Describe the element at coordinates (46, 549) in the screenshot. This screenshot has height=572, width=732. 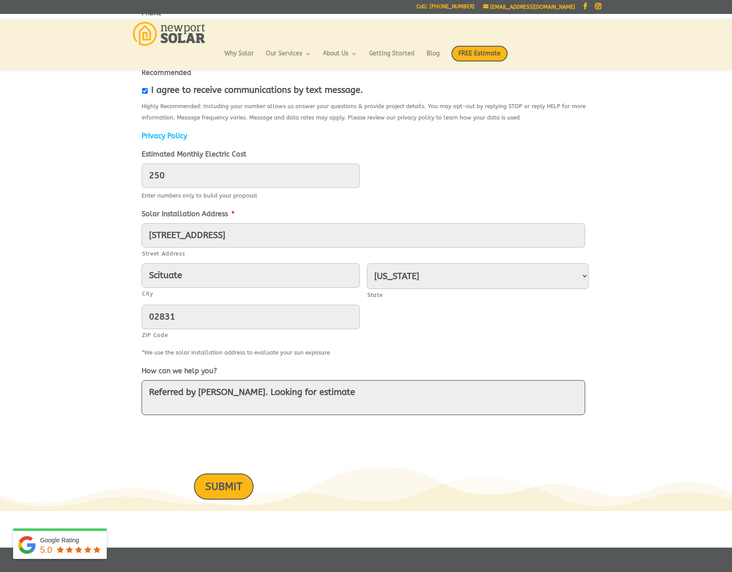
I see `span: 5.0` at that location.